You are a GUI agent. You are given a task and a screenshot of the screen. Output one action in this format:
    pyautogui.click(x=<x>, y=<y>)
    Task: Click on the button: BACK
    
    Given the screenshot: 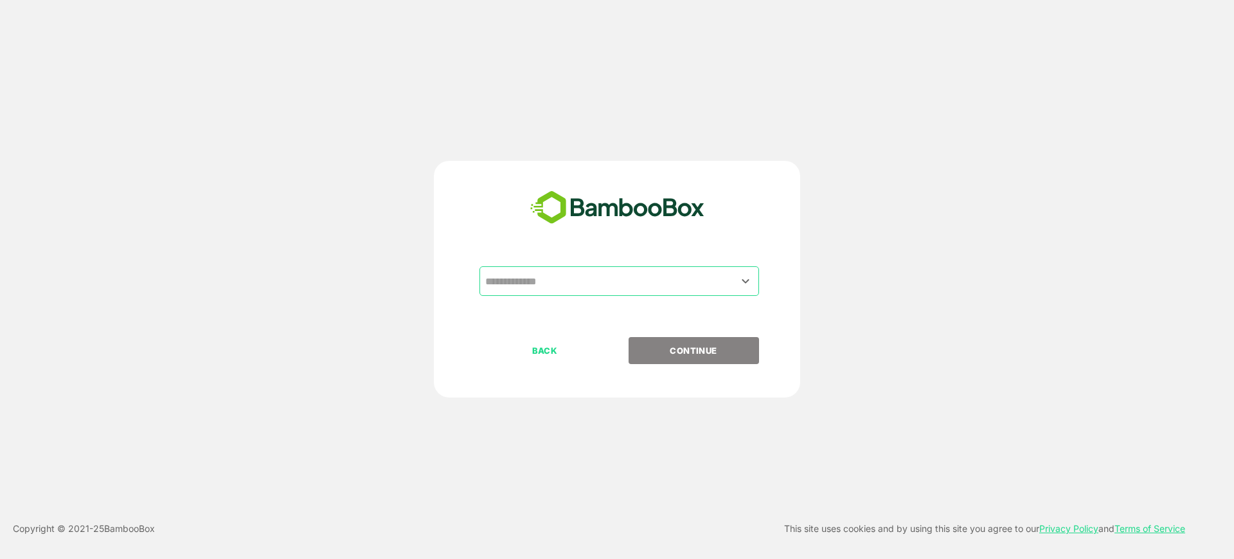 What is the action you would take?
    pyautogui.click(x=544, y=350)
    